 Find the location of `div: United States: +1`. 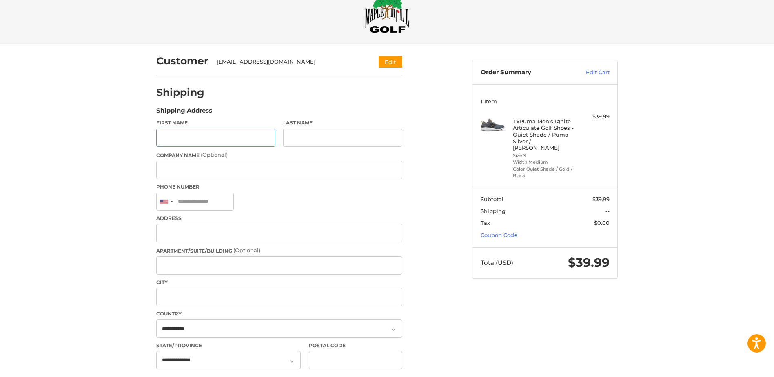

div: United States: +1 is located at coordinates (166, 202).